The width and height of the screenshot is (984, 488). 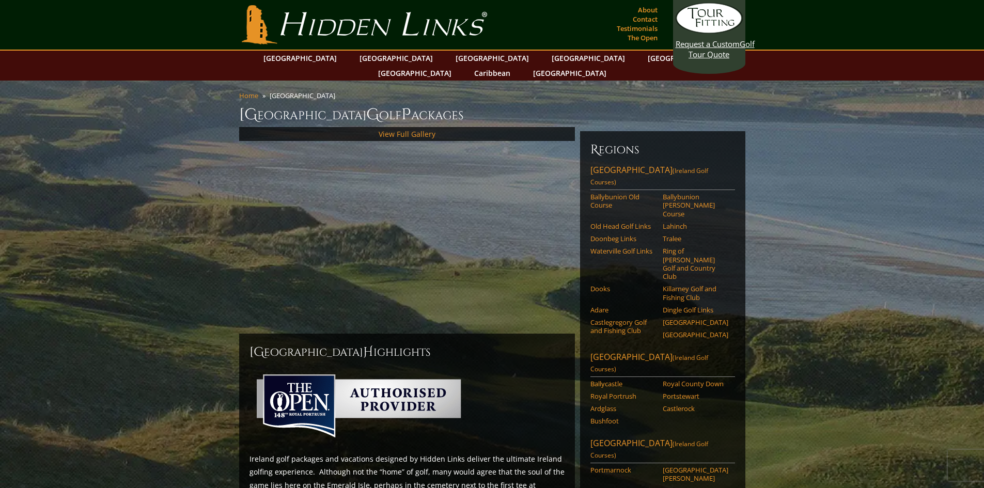 I want to click on a: Doonbeg Links, so click(x=623, y=239).